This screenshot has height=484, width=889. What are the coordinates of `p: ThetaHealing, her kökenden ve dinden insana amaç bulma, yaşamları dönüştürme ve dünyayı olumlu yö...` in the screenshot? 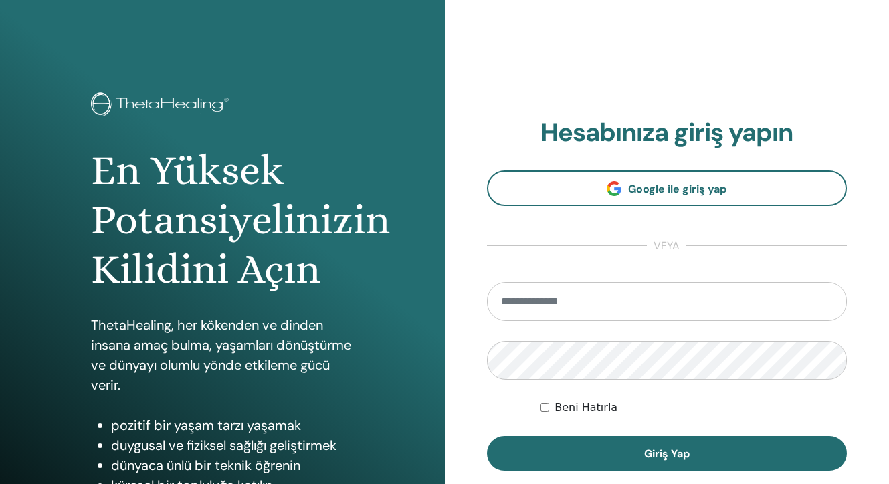 It's located at (222, 355).